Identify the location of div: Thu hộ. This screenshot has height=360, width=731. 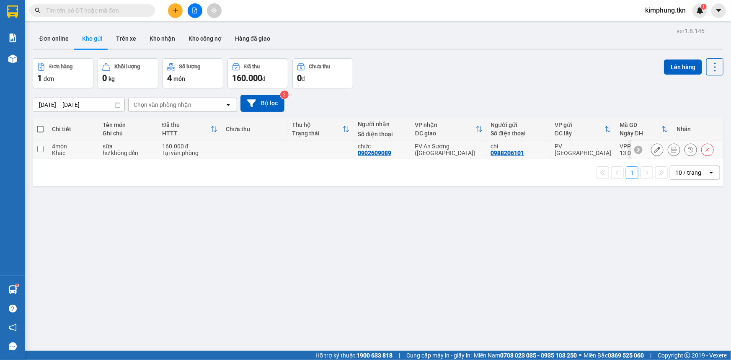
(317, 125).